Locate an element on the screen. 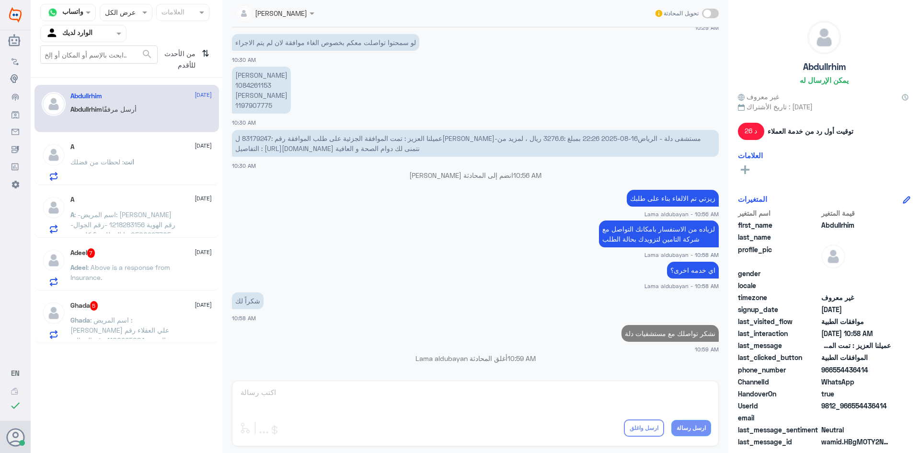  span: email is located at coordinates (779, 417).